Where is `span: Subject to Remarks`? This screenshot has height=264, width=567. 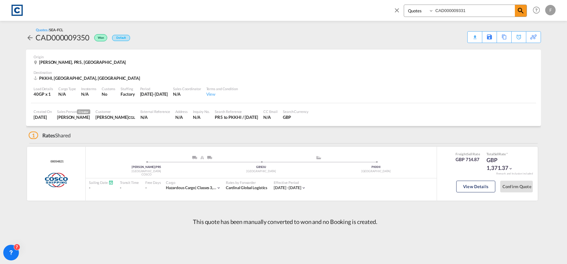 span: Subject to Remarks is located at coordinates (507, 154).